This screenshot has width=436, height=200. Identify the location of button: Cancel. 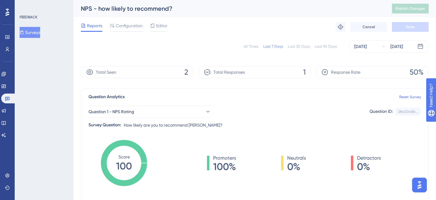
(369, 27).